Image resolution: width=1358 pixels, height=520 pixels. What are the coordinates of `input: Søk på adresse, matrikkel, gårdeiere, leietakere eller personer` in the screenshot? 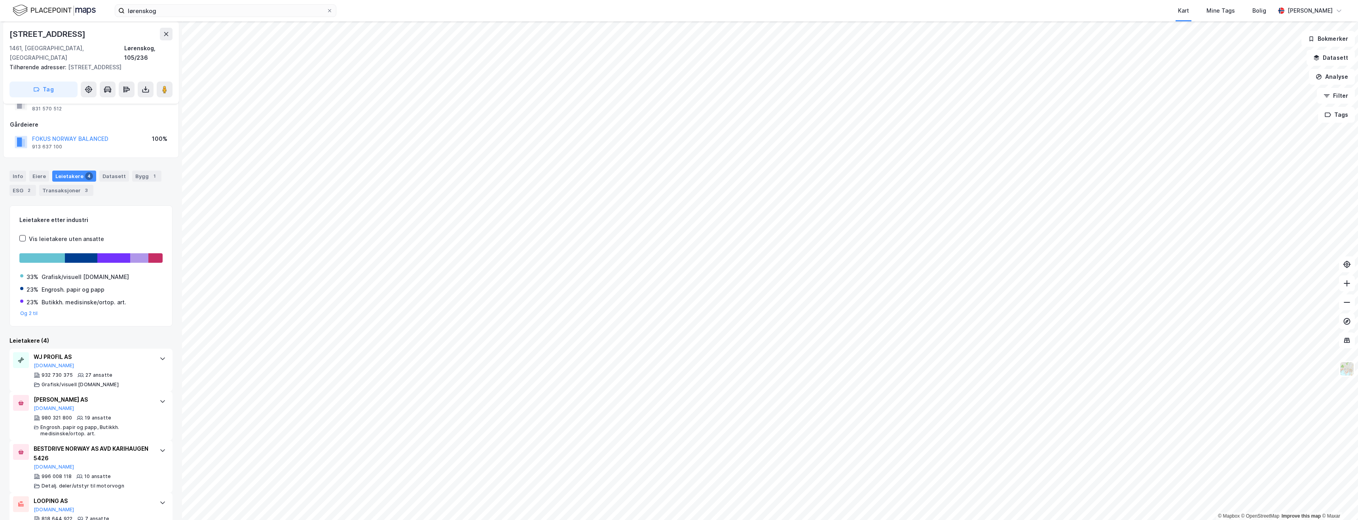 It's located at (226, 11).